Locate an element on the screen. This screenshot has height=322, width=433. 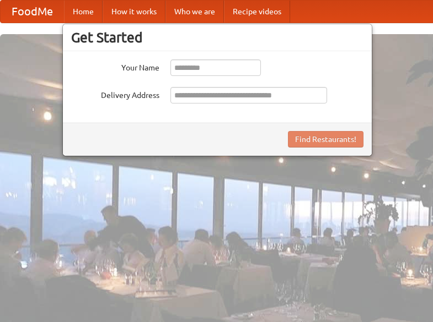
button: Find Restaurants! is located at coordinates (325, 139).